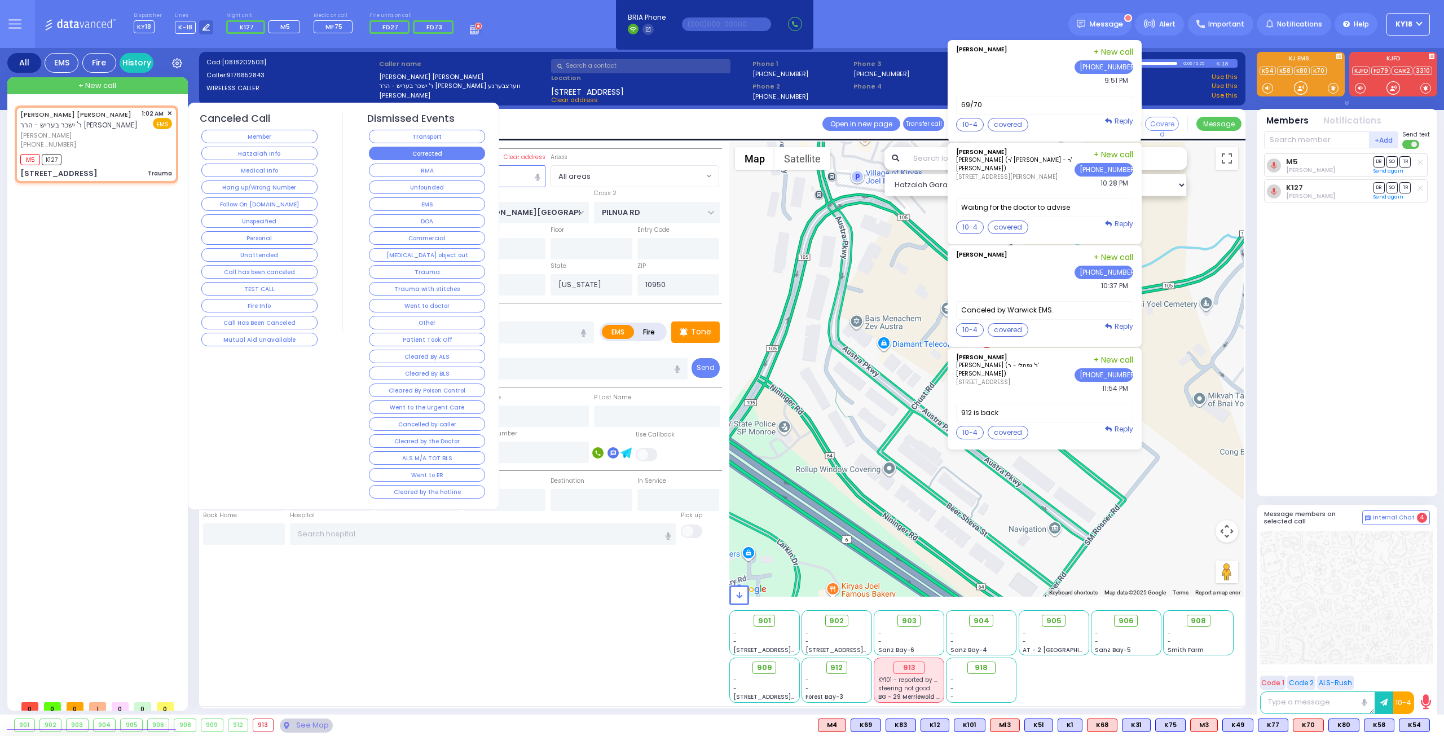 Image resolution: width=1444 pixels, height=736 pixels. What do you see at coordinates (1116, 81) in the screenshot?
I see `button: 9:51 PM` at bounding box center [1116, 81].